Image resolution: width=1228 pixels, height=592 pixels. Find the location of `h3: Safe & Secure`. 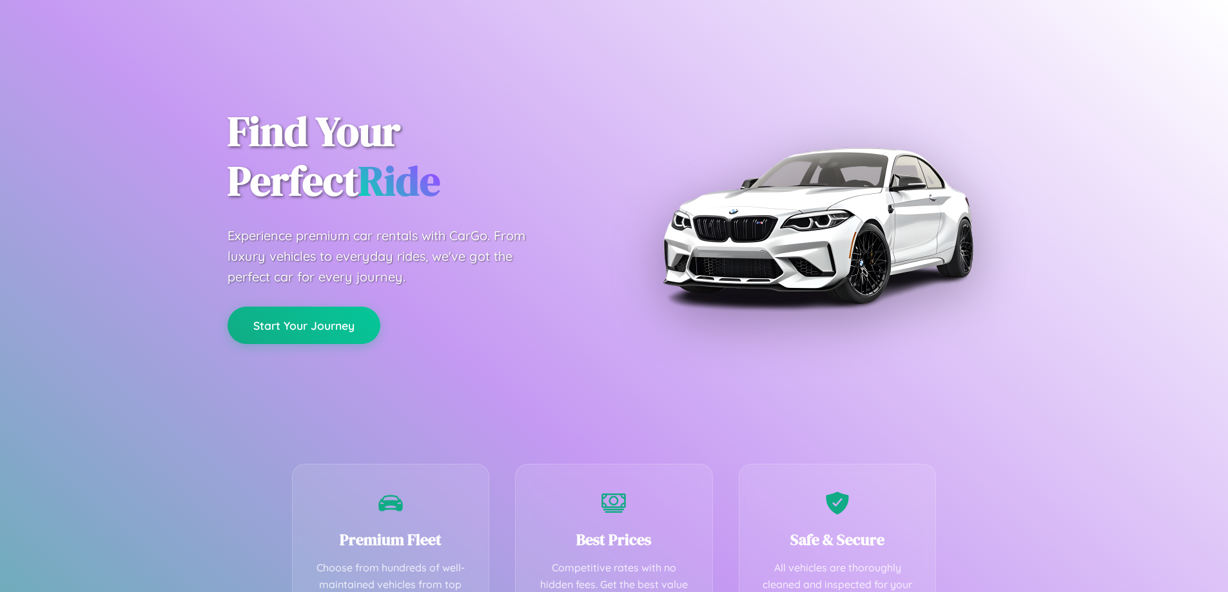

h3: Safe & Secure is located at coordinates (837, 540).